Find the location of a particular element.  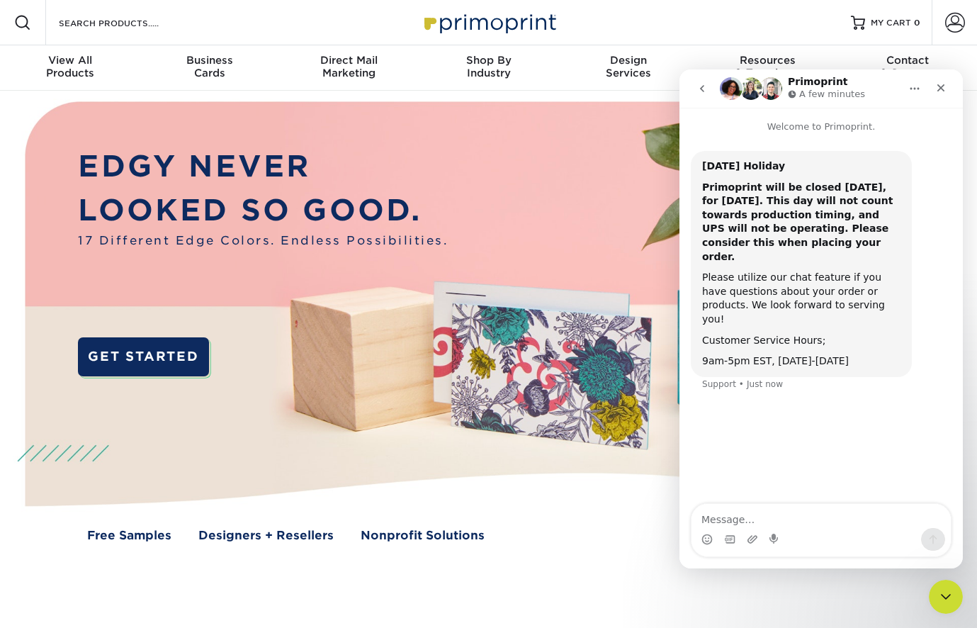

span: Shop By is located at coordinates (488, 60).